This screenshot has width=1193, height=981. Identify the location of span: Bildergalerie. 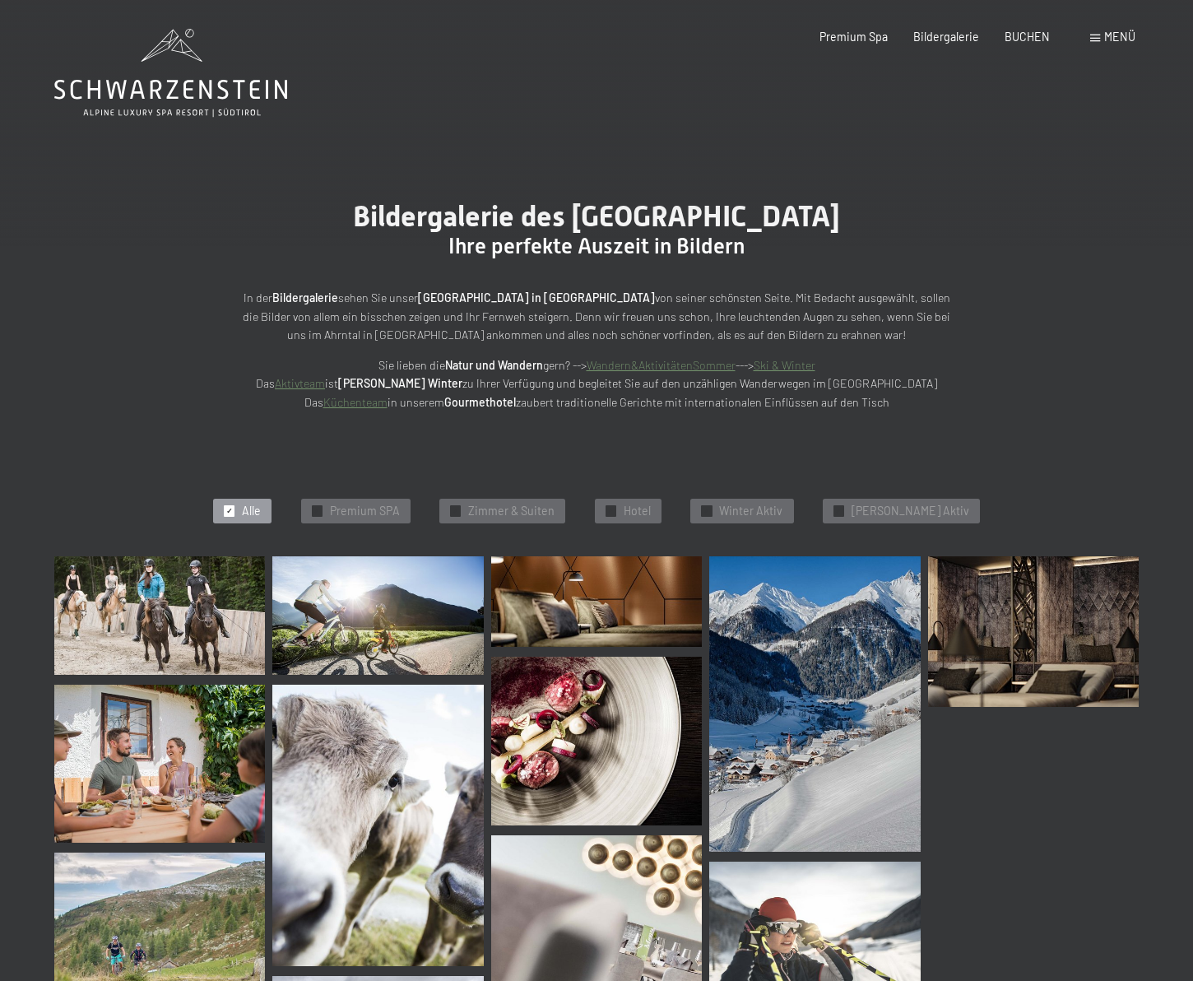
(946, 36).